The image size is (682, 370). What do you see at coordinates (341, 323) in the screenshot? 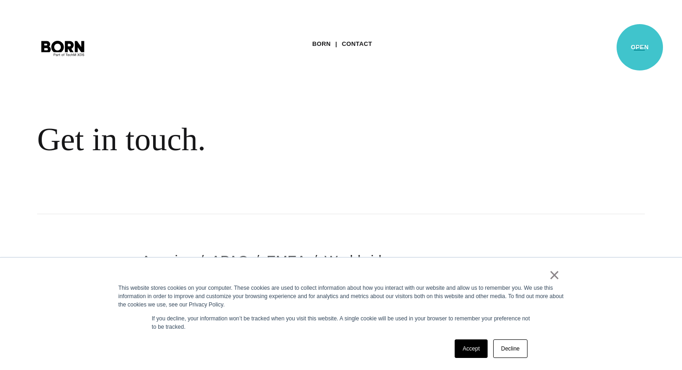
I see `p: If you decline, your information won’t be tracked when you visit this website. A single cookie wi...` at bounding box center [341, 323].